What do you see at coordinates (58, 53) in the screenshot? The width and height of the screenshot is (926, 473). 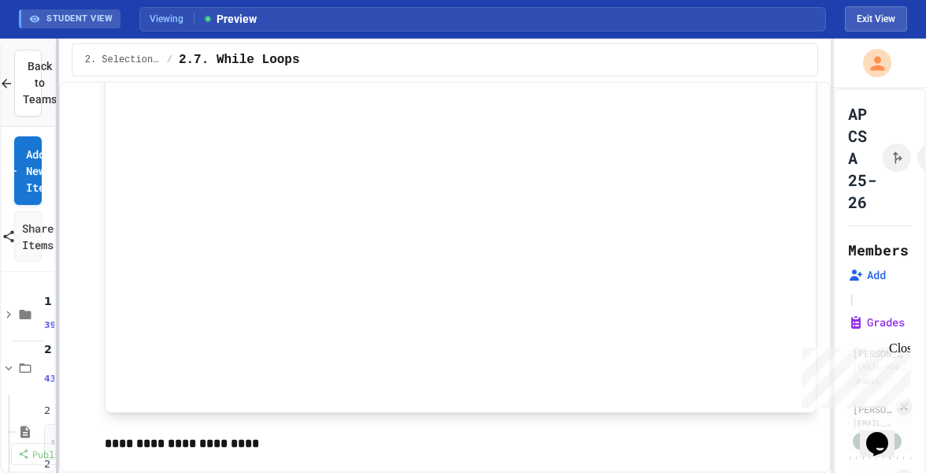 I see `div: Chat with us now!Close` at bounding box center [58, 53].